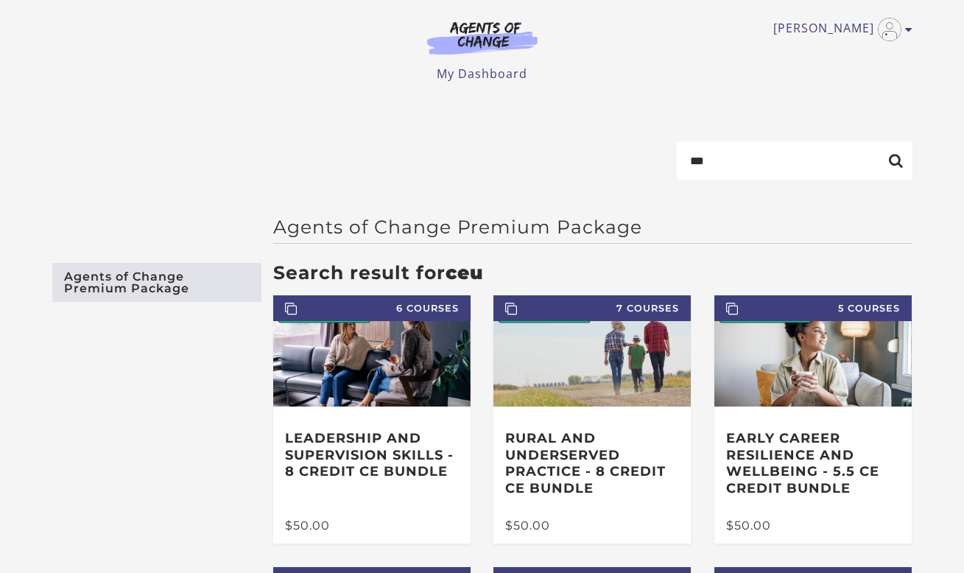 This screenshot has height=573, width=964. Describe the element at coordinates (482, 74) in the screenshot. I see `a: My Dashboard` at that location.